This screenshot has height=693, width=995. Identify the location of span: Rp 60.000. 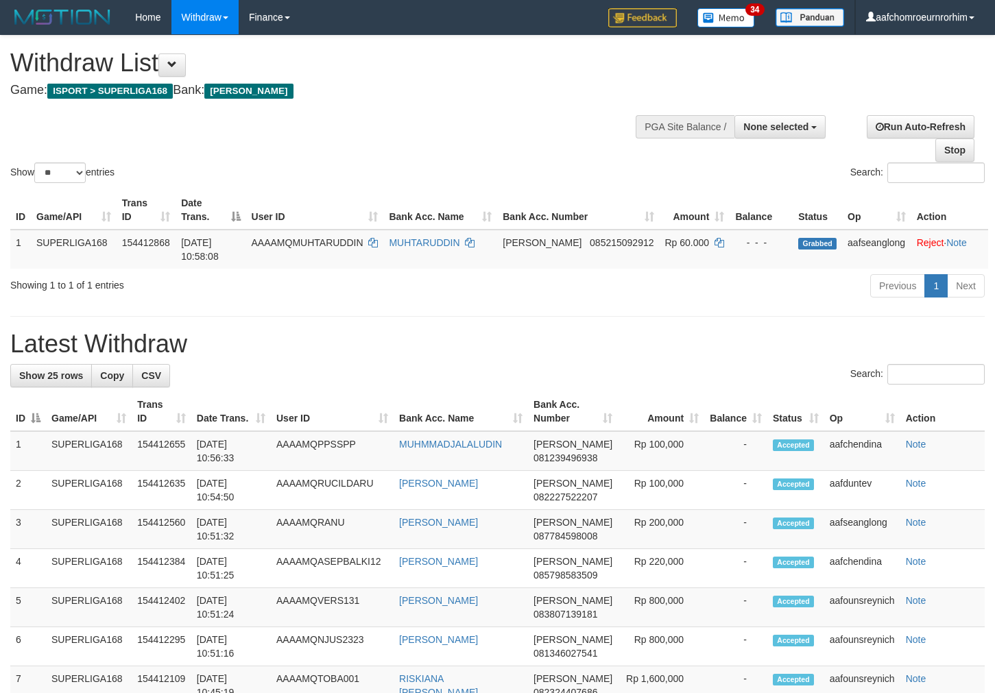
(687, 243).